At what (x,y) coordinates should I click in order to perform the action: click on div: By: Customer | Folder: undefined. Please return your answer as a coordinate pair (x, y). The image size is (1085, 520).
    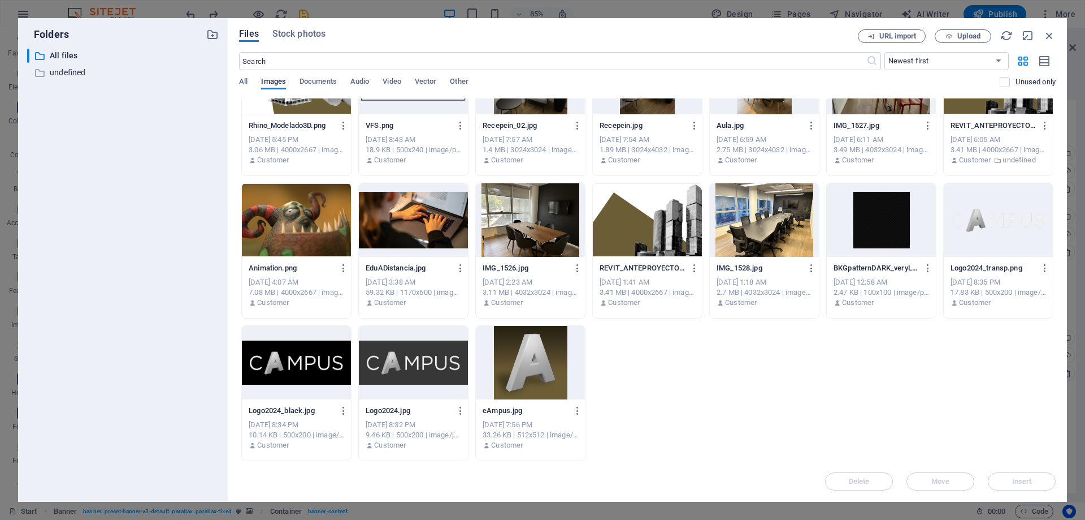
    Looking at the image, I should click on (998, 160).